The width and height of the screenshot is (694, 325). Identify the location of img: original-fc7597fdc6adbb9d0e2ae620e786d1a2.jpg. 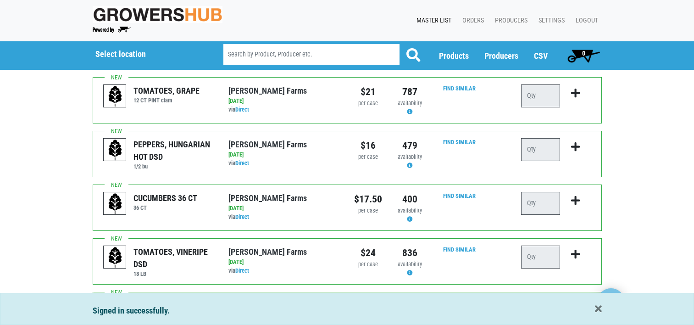
(158, 14).